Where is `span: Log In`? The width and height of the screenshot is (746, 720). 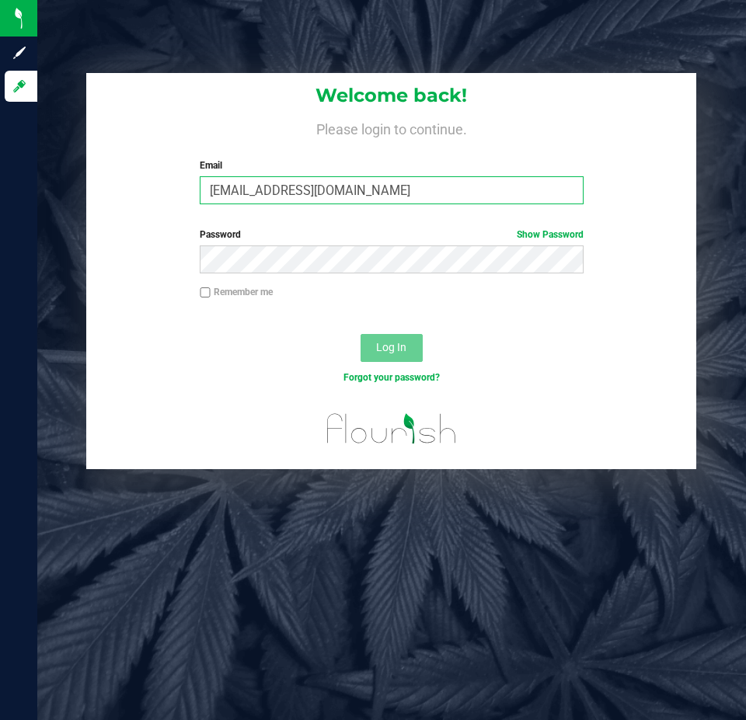 span: Log In is located at coordinates (391, 347).